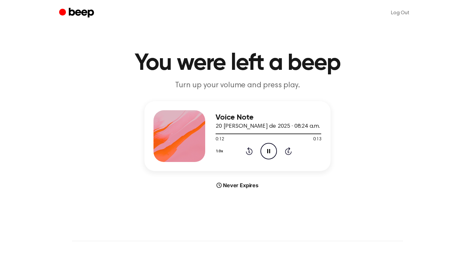 The image size is (475, 269). What do you see at coordinates (220, 151) in the screenshot?
I see `button: 1.0x` at bounding box center [220, 151].